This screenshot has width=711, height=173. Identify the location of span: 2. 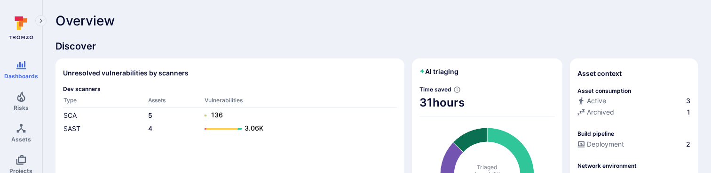
(688, 144).